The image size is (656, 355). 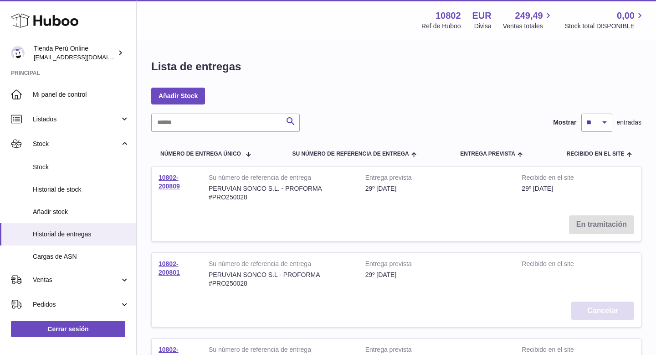 I want to click on span: Entrega prevista, so click(x=488, y=154).